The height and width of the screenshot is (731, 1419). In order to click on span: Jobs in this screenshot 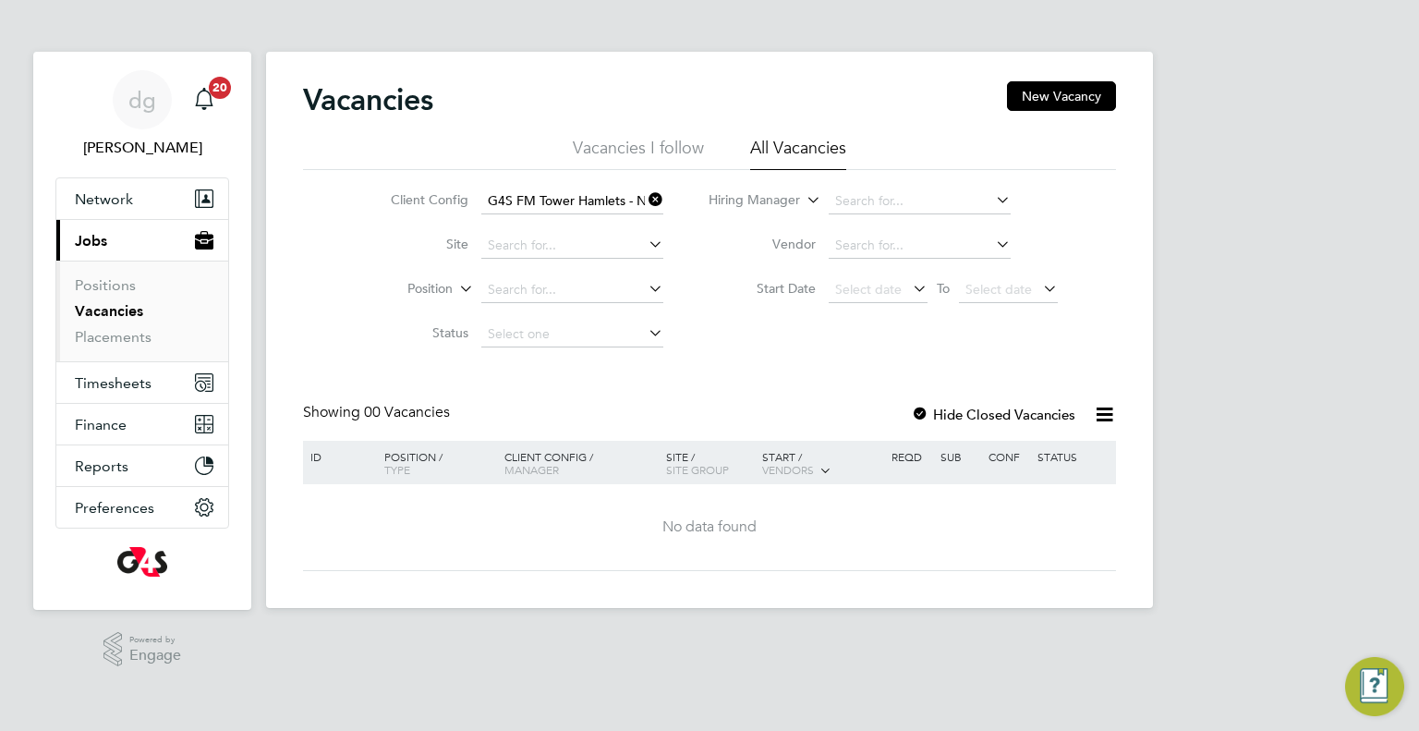, I will do `click(91, 240)`.